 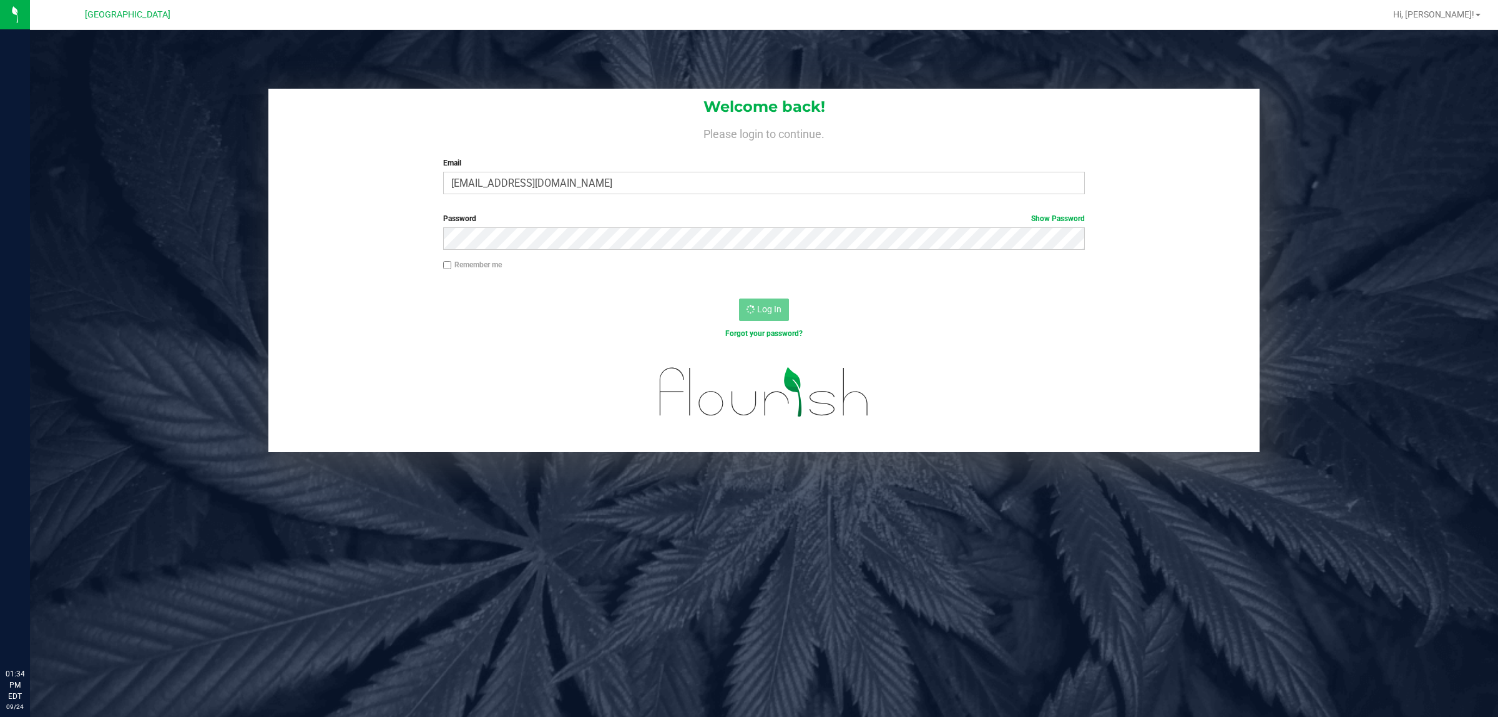 What do you see at coordinates (769, 309) in the screenshot?
I see `span: Log In` at bounding box center [769, 309].